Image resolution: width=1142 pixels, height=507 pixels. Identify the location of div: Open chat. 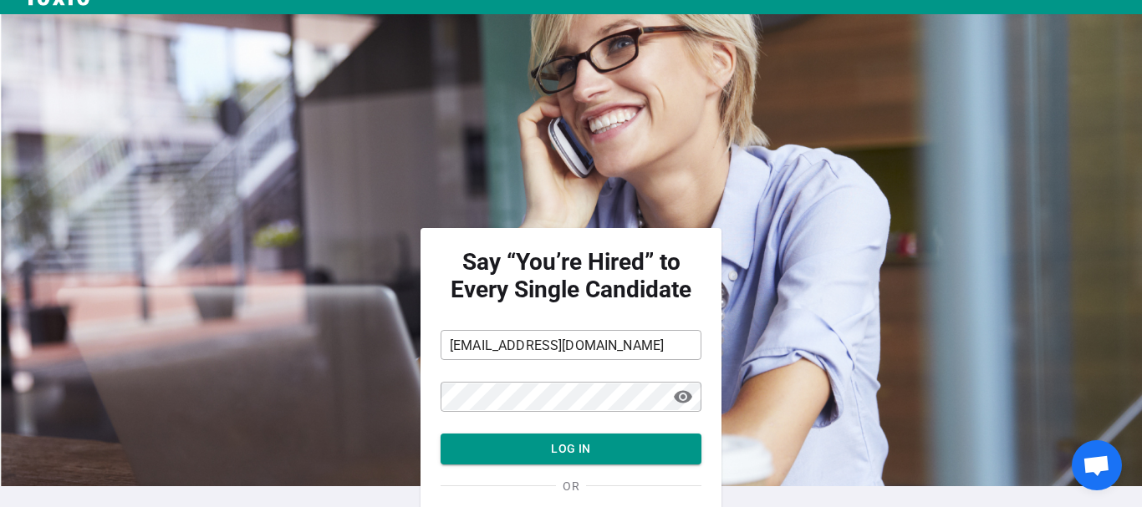
(1097, 466).